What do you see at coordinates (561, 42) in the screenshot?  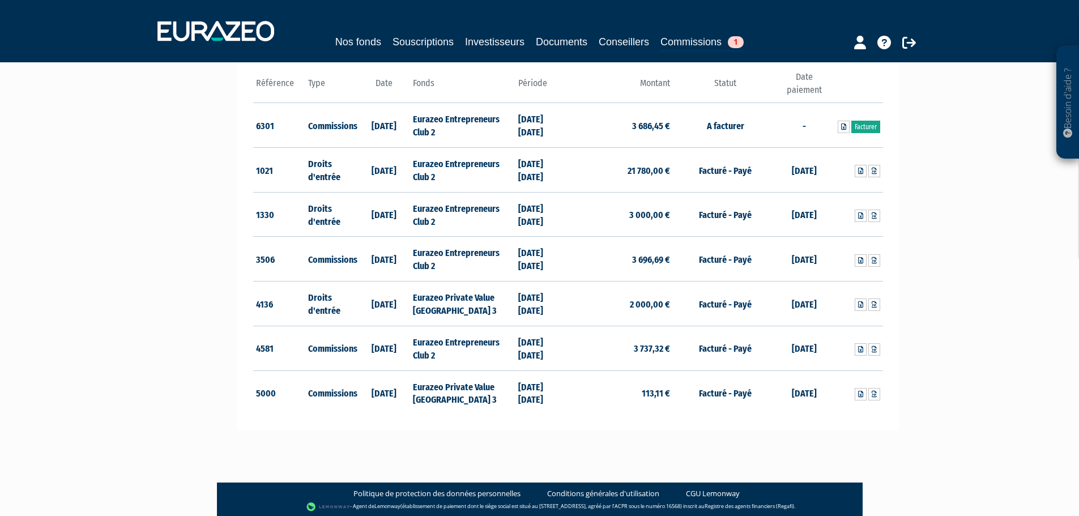 I see `a: Documents` at bounding box center [561, 42].